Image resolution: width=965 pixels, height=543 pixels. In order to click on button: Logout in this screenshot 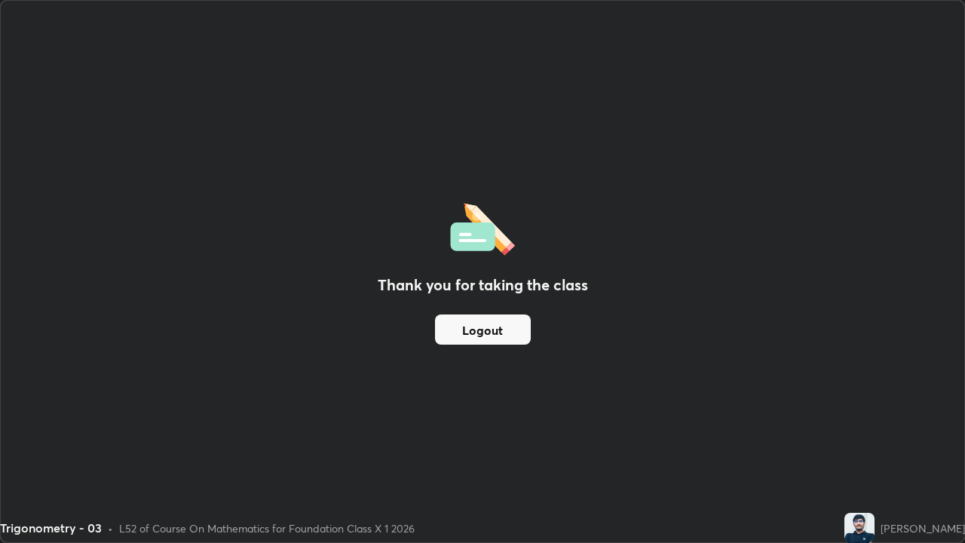, I will do `click(482, 329)`.